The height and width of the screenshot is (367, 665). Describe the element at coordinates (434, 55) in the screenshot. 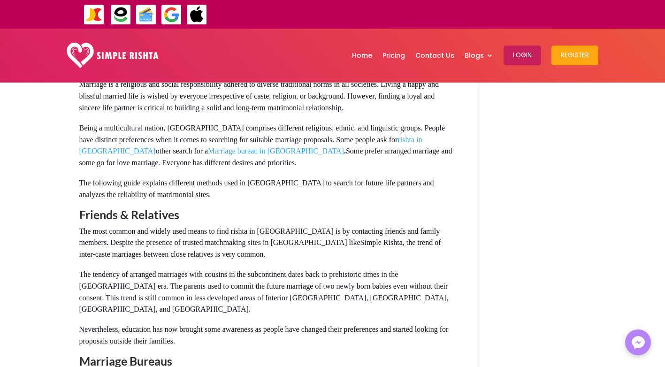

I see `a: Contact Us` at that location.